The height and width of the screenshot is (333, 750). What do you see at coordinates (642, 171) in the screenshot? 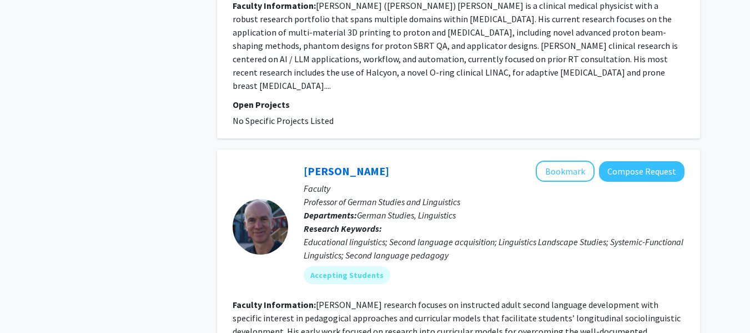
I see `button: Compose Request to Hiram Maxim` at bounding box center [642, 171].